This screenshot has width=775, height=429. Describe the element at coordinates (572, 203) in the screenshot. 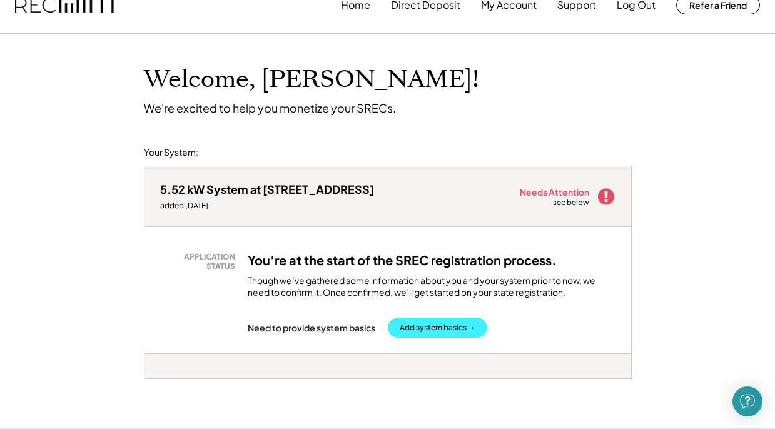

I see `div: see below` at that location.